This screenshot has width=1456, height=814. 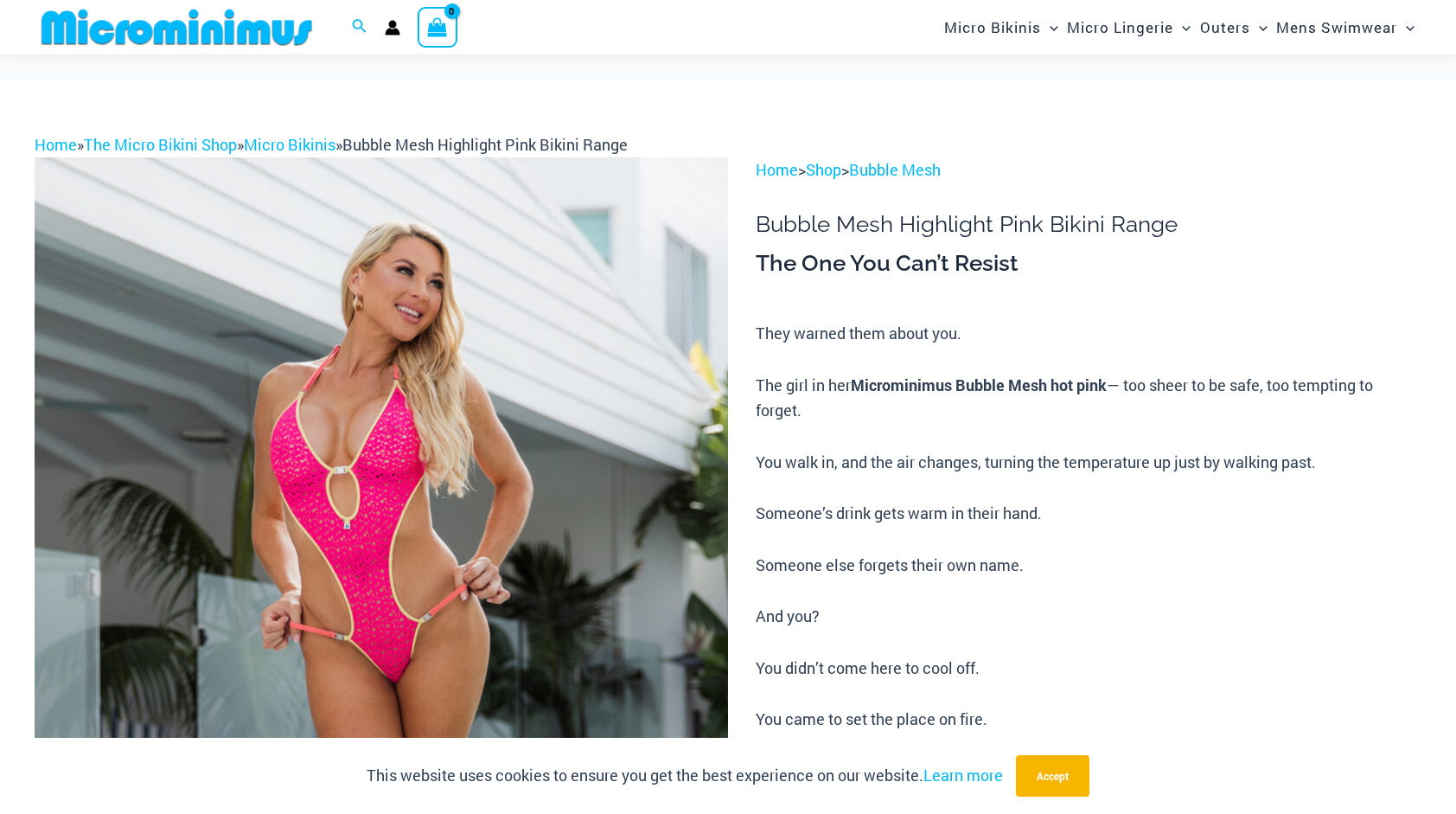 I want to click on h3: The One You Can’t Resist, so click(x=1089, y=263).